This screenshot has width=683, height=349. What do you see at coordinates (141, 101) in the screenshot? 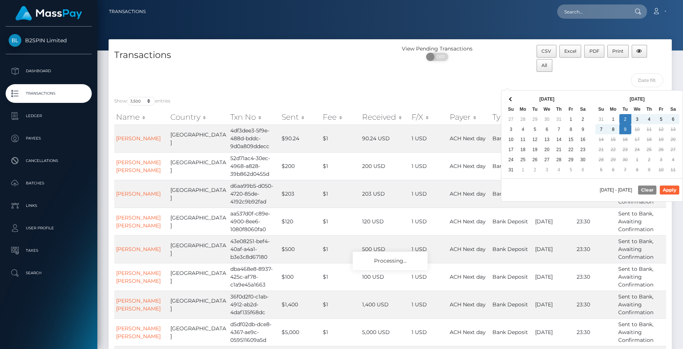
I see `select: Showentries` at bounding box center [141, 101].